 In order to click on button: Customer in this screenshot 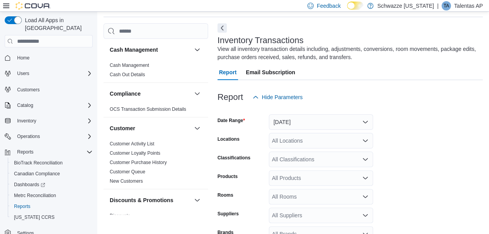, I will do `click(197, 128)`.